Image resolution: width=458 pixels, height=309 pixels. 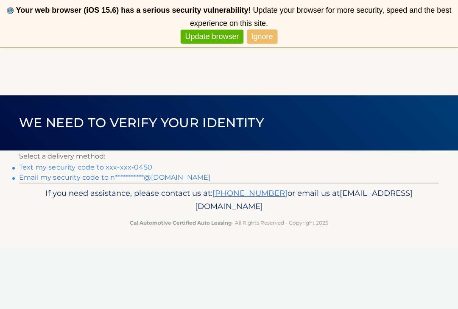 What do you see at coordinates (229, 157) in the screenshot?
I see `p: Select a delivery method:` at bounding box center [229, 157].